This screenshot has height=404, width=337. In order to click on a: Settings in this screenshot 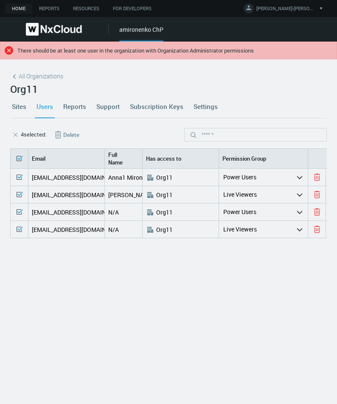, I will do `click(205, 106)`.